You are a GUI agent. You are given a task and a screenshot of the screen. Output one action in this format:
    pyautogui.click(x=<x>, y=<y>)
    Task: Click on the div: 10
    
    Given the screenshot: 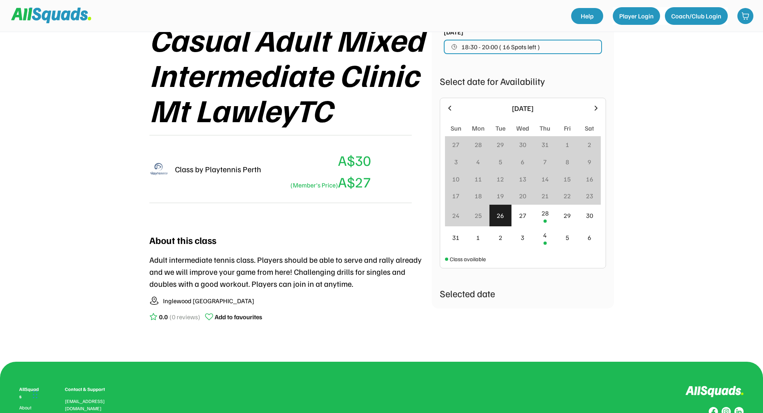 What is the action you would take?
    pyautogui.click(x=456, y=179)
    